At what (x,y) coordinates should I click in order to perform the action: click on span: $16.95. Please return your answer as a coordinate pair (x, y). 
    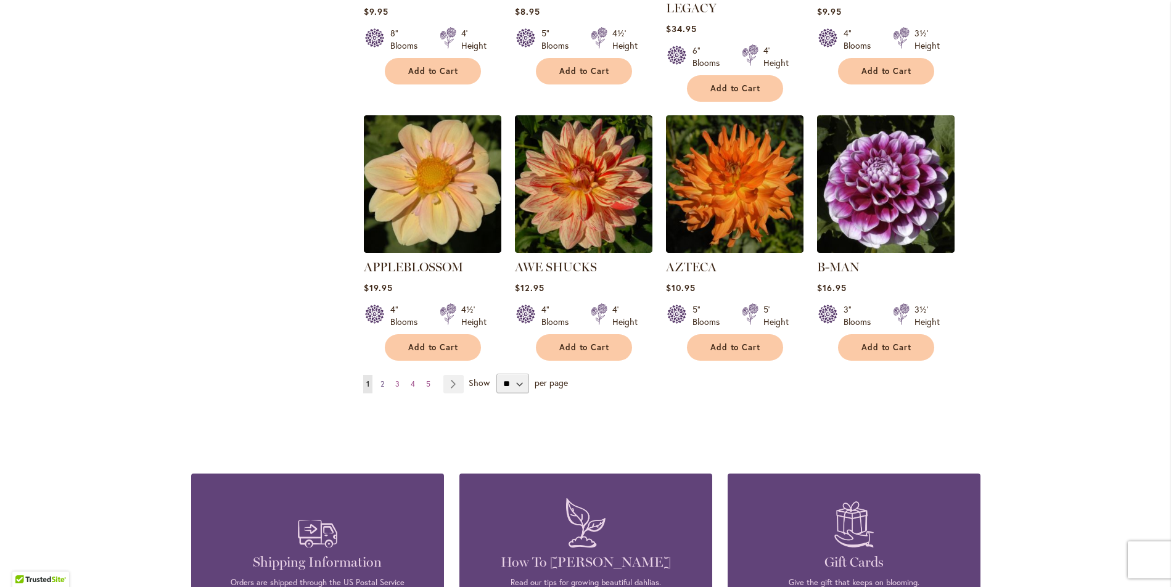
    Looking at the image, I should click on (832, 287).